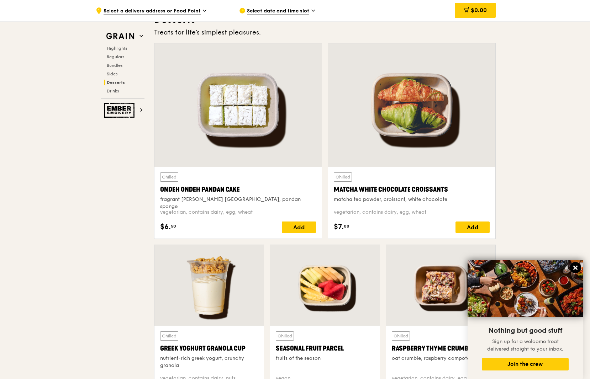 Image resolution: width=590 pixels, height=379 pixels. Describe the element at coordinates (152, 11) in the screenshot. I see `span: Select a delivery address or Food Point` at that location.